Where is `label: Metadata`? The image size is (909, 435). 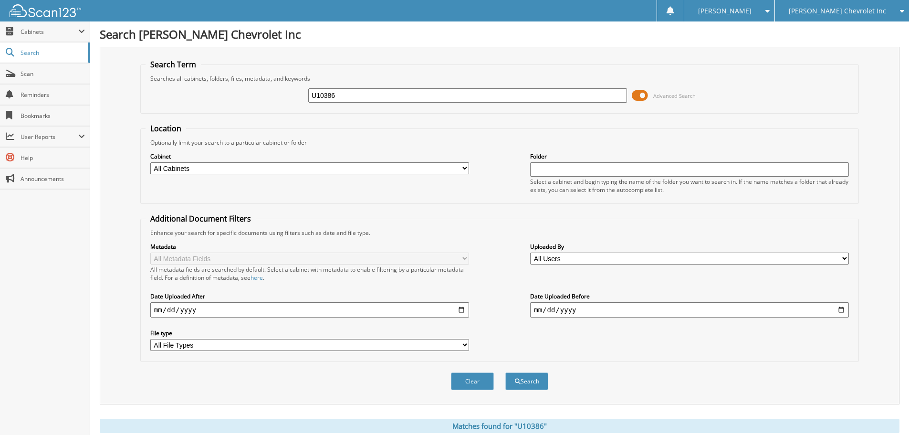 label: Metadata is located at coordinates (310, 246).